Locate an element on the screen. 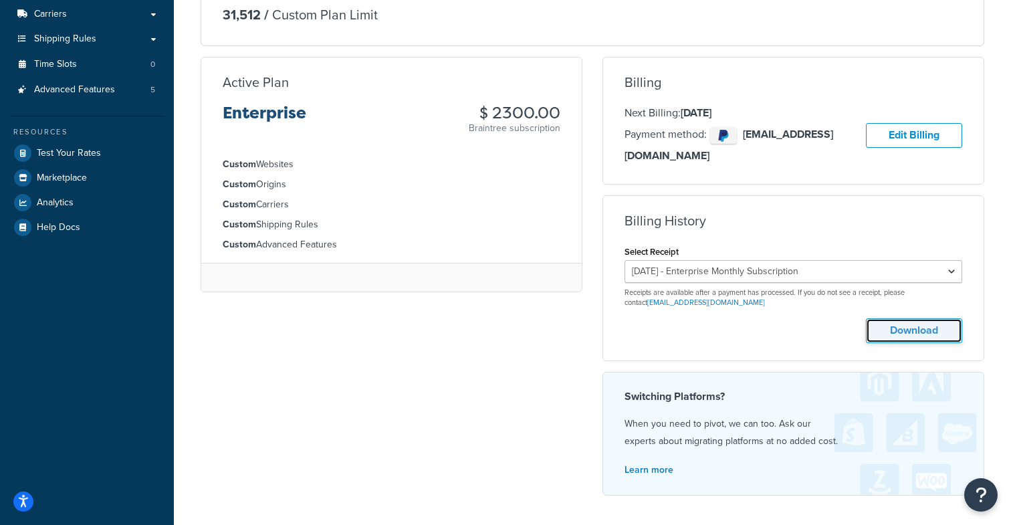 The height and width of the screenshot is (525, 1011). a: Time Slots 0 is located at coordinates (87, 64).